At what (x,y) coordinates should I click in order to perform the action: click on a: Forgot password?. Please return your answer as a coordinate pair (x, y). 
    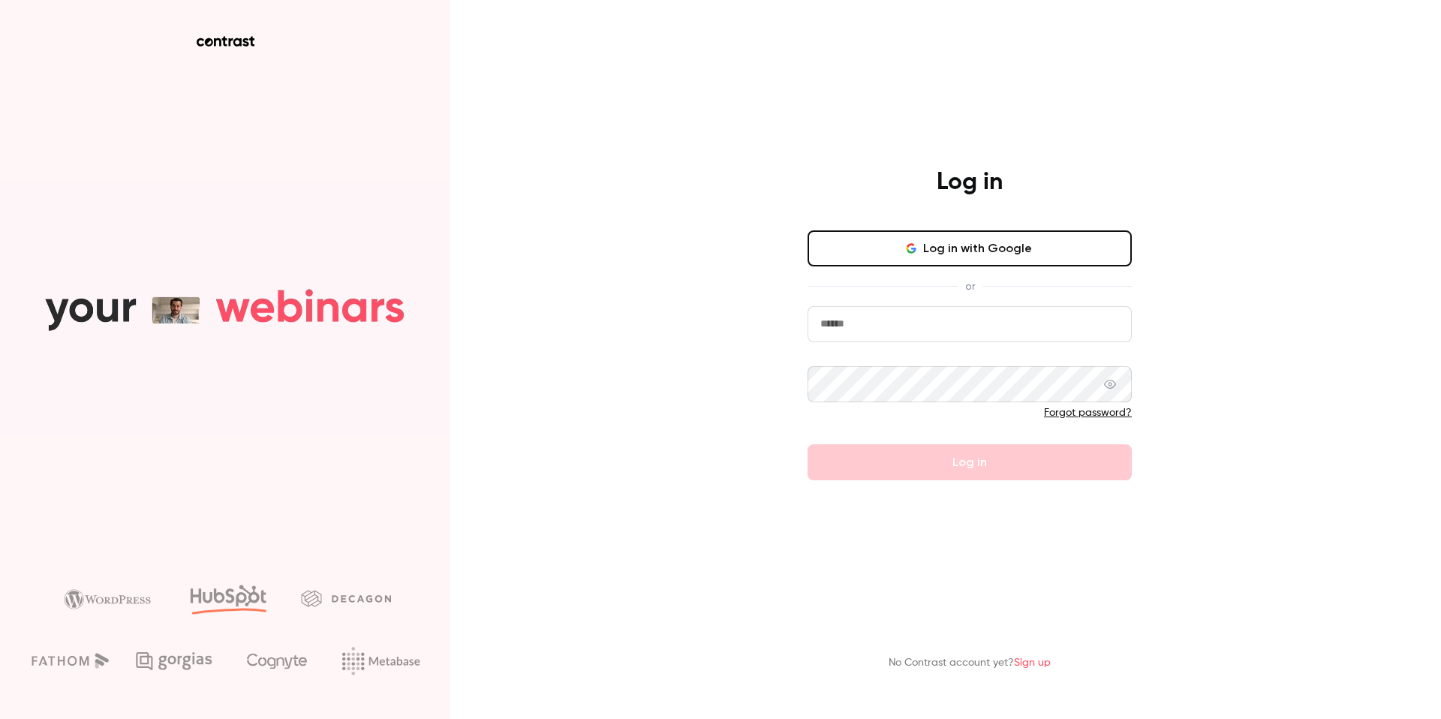
    Looking at the image, I should click on (1087, 413).